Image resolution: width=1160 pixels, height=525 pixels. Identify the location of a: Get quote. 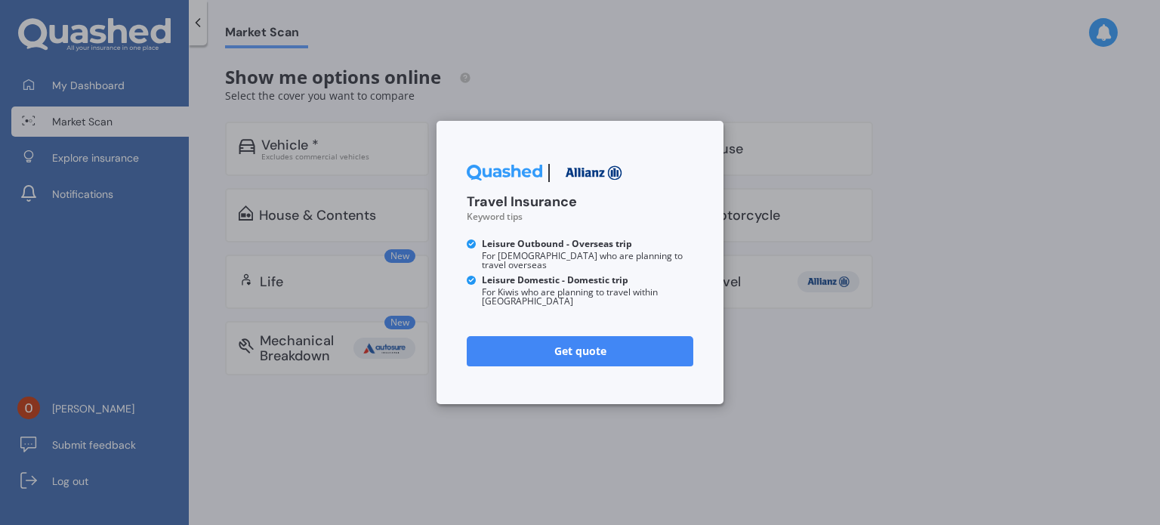
(580, 351).